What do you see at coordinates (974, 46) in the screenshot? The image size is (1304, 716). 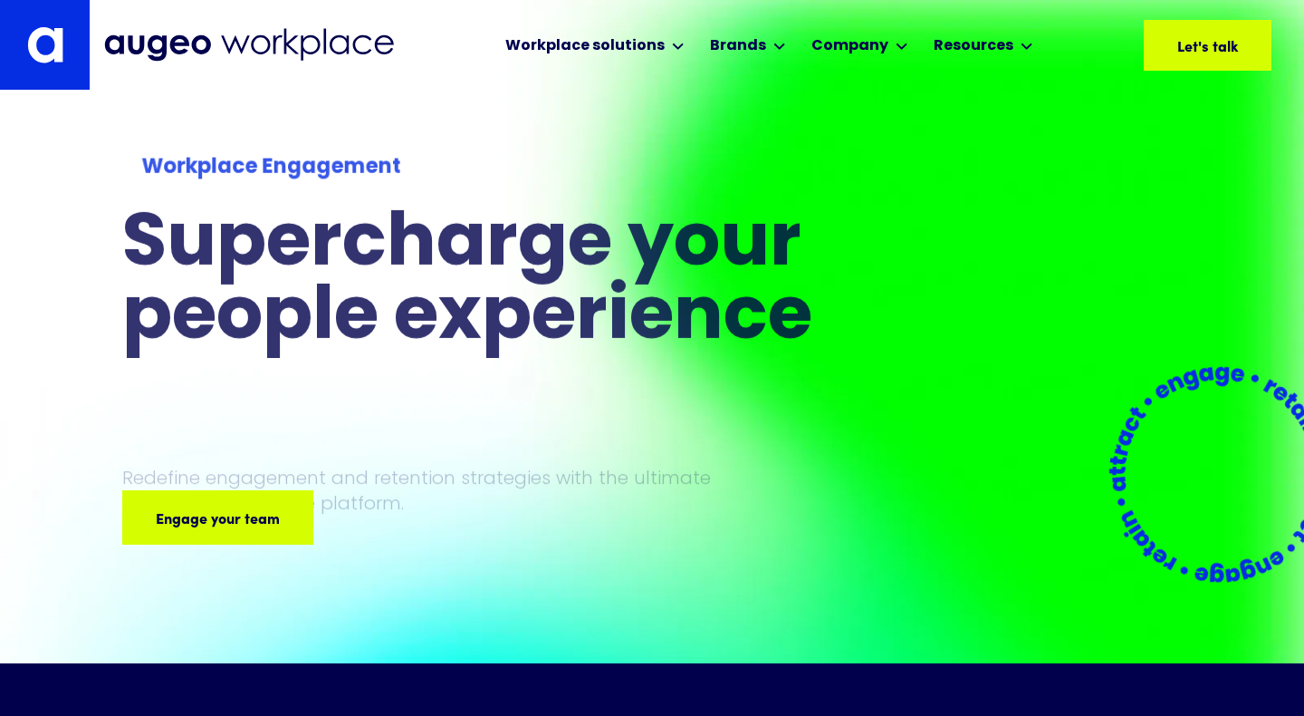 I see `div: Resources` at bounding box center [974, 46].